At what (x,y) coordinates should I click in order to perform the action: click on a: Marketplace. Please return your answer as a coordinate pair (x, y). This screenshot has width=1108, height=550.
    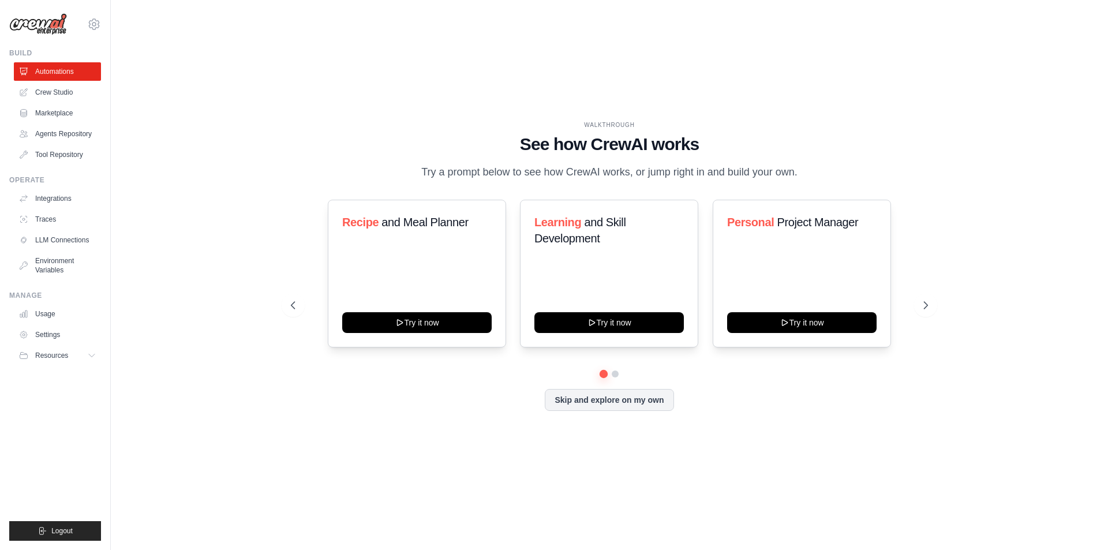
    Looking at the image, I should click on (57, 113).